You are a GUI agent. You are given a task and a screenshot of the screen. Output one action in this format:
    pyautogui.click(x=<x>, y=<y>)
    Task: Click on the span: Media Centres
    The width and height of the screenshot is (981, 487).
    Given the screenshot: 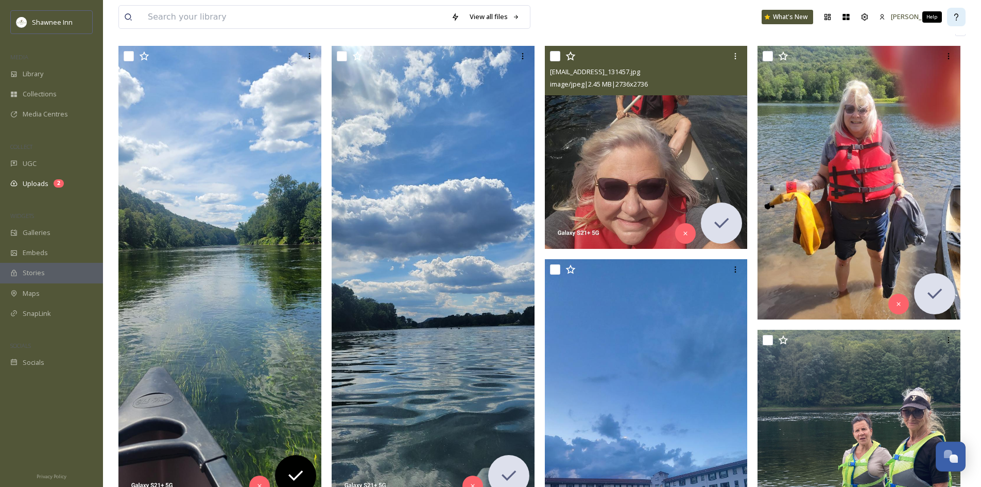 What is the action you would take?
    pyautogui.click(x=45, y=114)
    